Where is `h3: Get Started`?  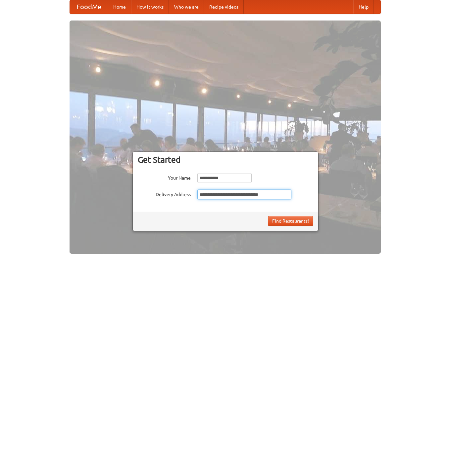 h3: Get Started is located at coordinates (225, 160).